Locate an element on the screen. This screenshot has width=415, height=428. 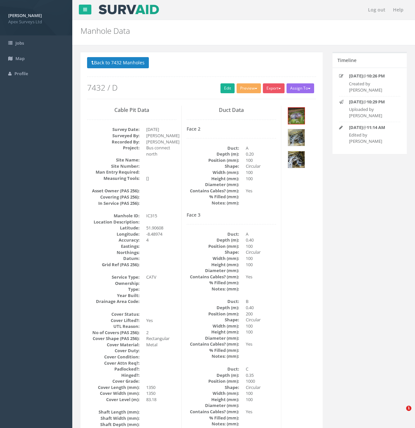
dt: Cover Length (mm): is located at coordinates (113, 387).